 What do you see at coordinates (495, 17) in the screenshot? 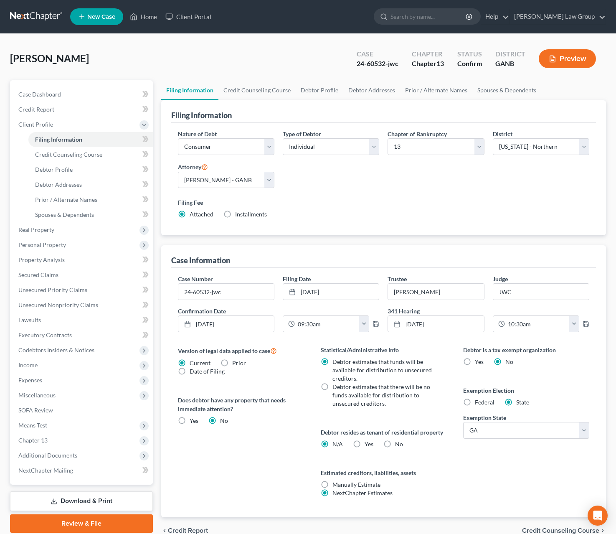
I see `a: Help` at bounding box center [495, 17].